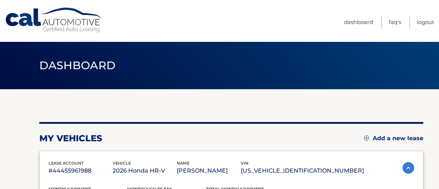  Describe the element at coordinates (71, 138) in the screenshot. I see `h2: my vehicles` at that location.